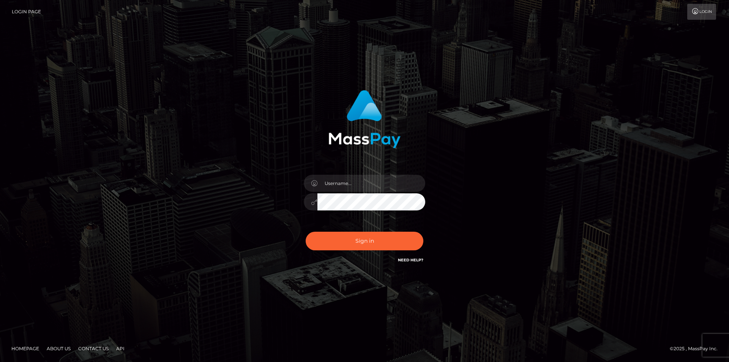 The width and height of the screenshot is (729, 362). I want to click on a: Login, so click(701, 12).